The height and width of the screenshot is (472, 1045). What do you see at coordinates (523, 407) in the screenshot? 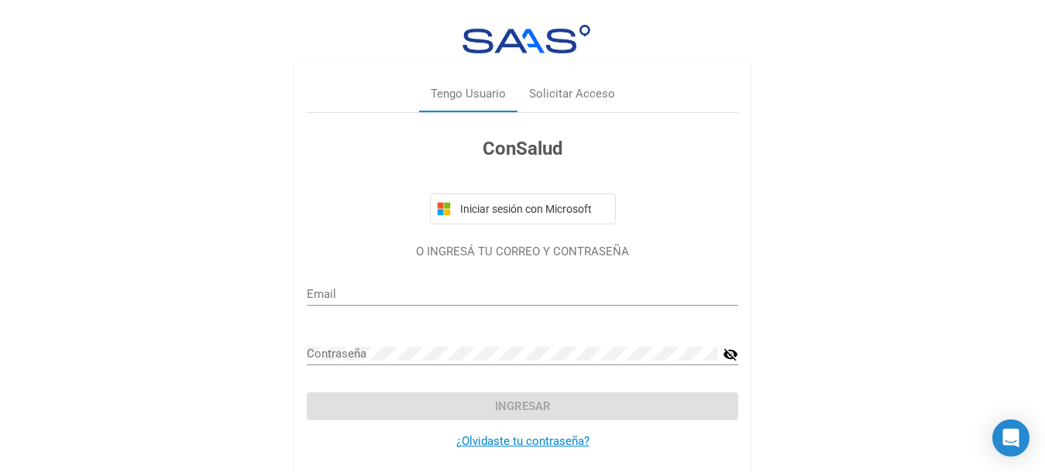
I see `span: Ingresar` at bounding box center [523, 407].